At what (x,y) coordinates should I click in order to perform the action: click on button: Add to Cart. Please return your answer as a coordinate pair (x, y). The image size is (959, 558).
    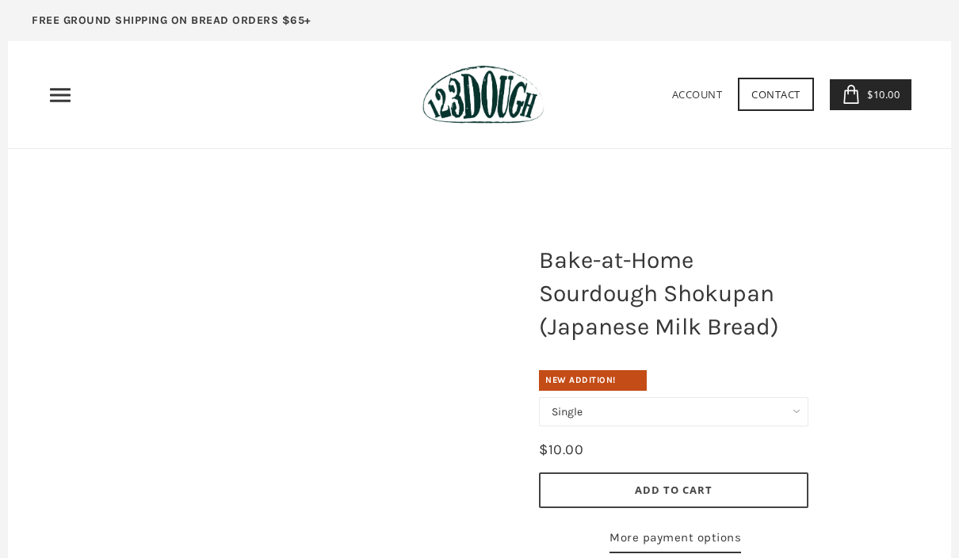
    Looking at the image, I should click on (674, 490).